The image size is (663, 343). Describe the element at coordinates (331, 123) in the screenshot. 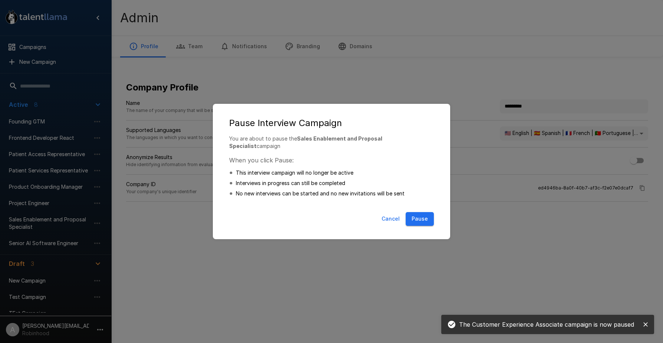

I see `h2: Pause Interview Campaign` at that location.